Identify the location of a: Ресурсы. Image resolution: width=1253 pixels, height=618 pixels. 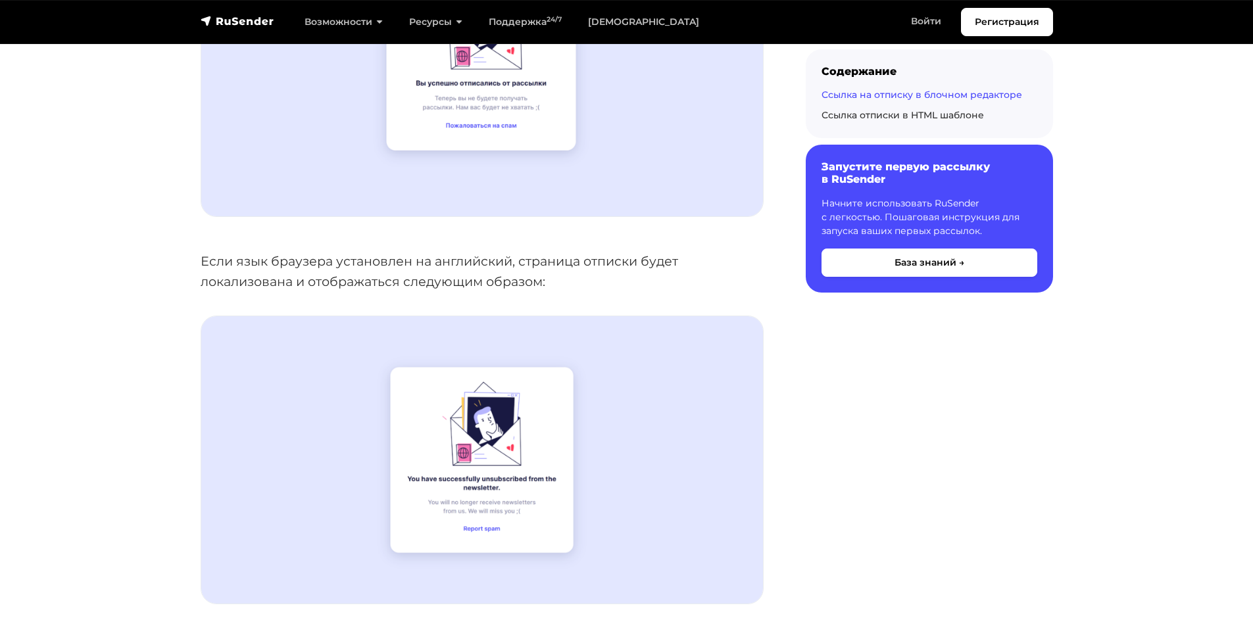
(436, 22).